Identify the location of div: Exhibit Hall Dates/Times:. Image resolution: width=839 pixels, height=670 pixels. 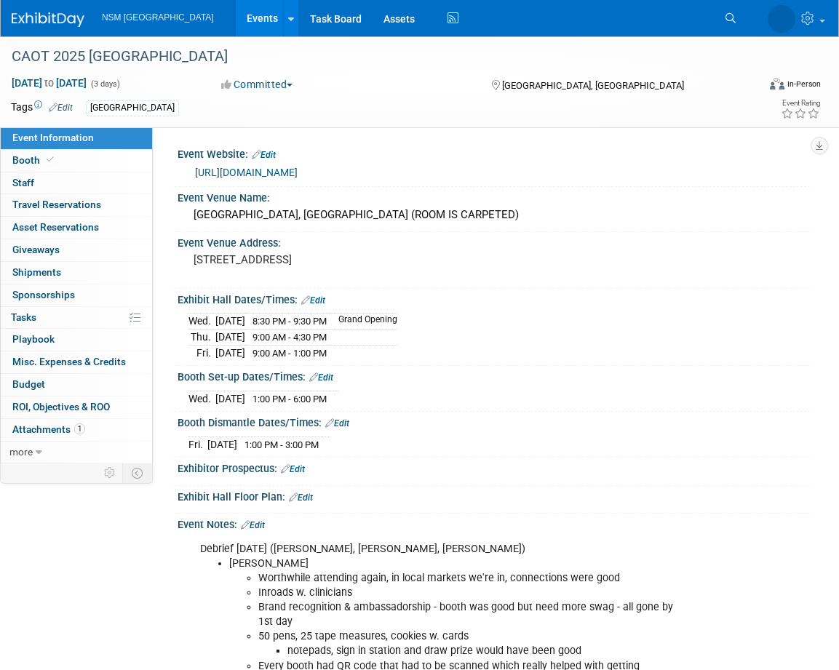
(493, 298).